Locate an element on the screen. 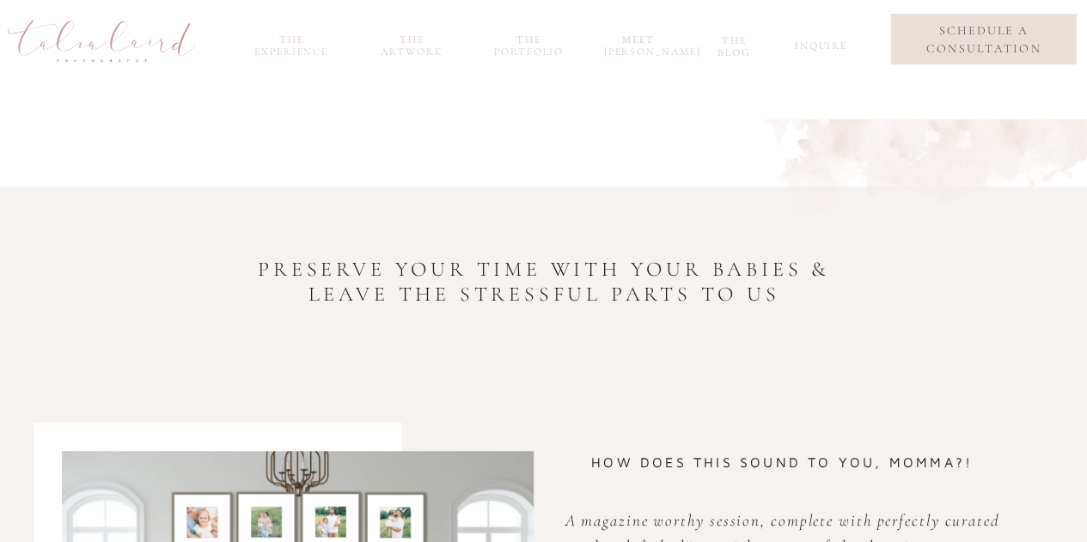 This screenshot has height=542, width=1087. a: schedule a consultation is located at coordinates (983, 40).